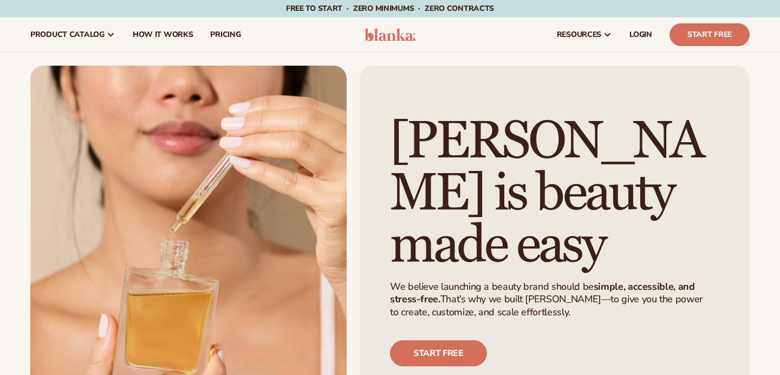  I want to click on a: How It Works, so click(163, 35).